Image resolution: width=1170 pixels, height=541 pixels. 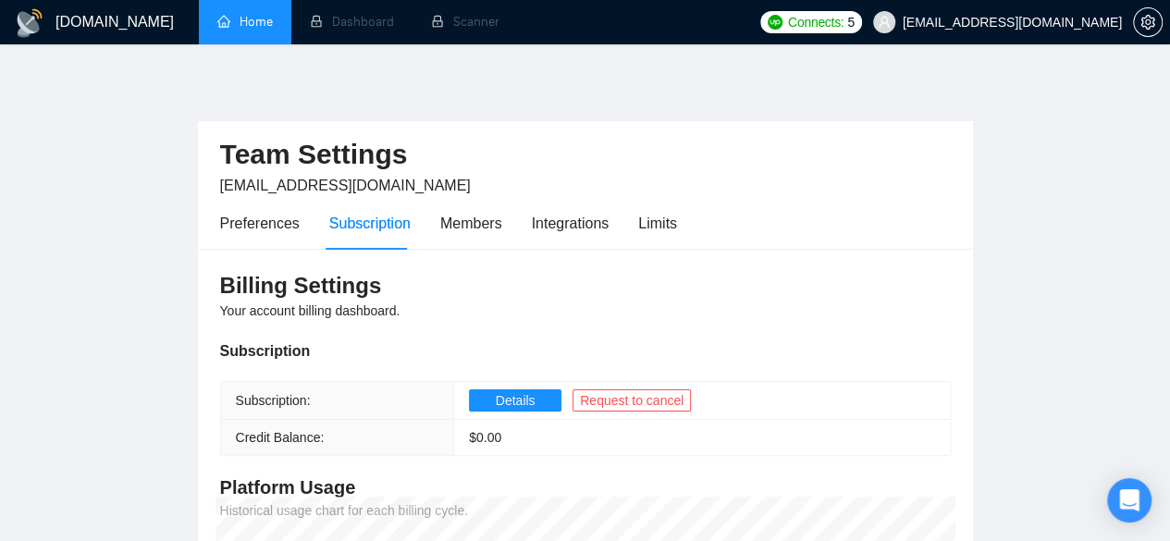 I want to click on div: Limits, so click(x=658, y=223).